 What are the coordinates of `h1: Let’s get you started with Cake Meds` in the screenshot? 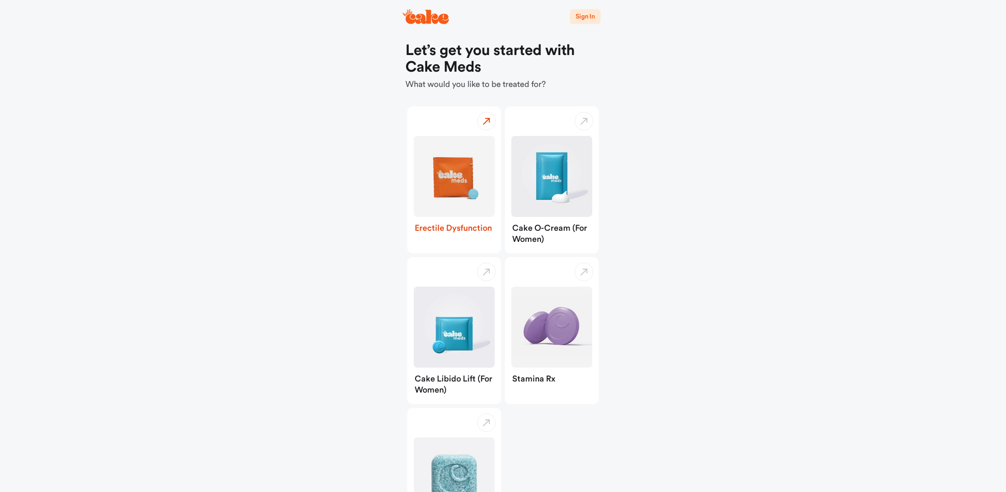 It's located at (503, 59).